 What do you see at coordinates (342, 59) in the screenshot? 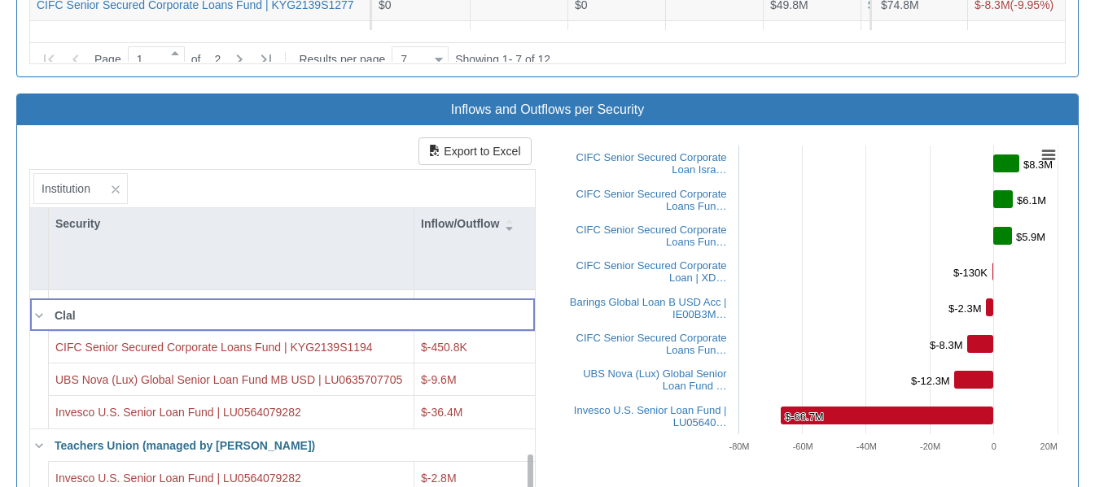
I see `span: Results per page` at bounding box center [342, 59].